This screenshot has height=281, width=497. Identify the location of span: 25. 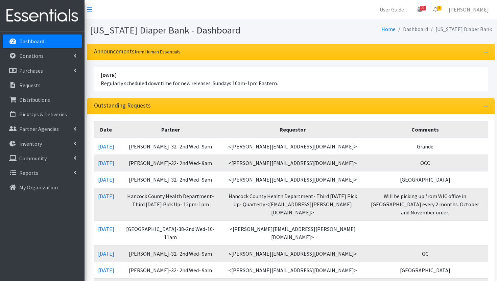
(423, 8).